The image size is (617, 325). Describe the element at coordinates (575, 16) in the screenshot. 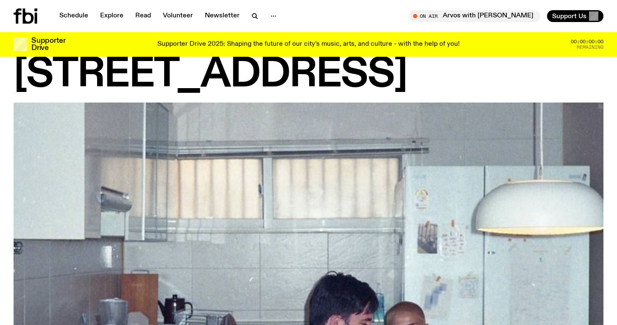

I see `button: Support Us` at that location.